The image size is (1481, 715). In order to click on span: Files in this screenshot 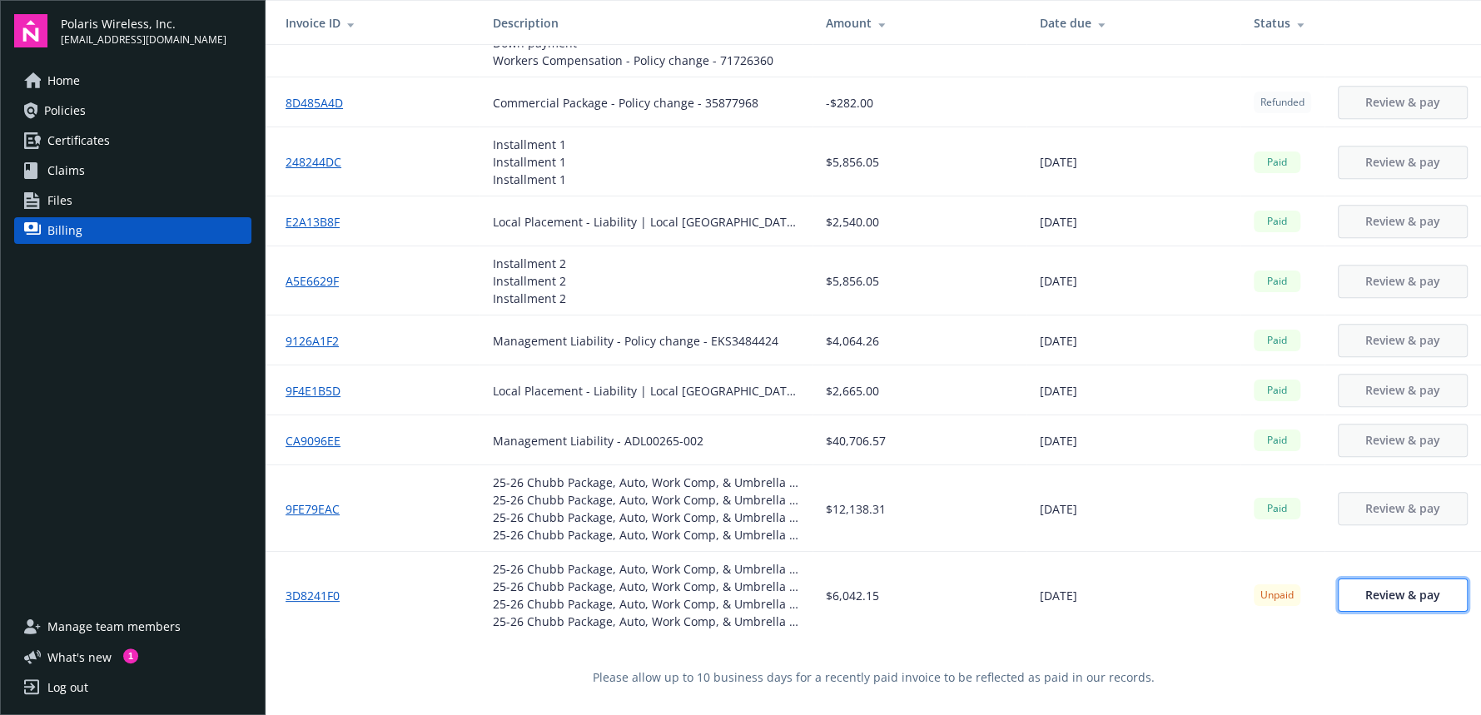, I will do `click(60, 201)`.